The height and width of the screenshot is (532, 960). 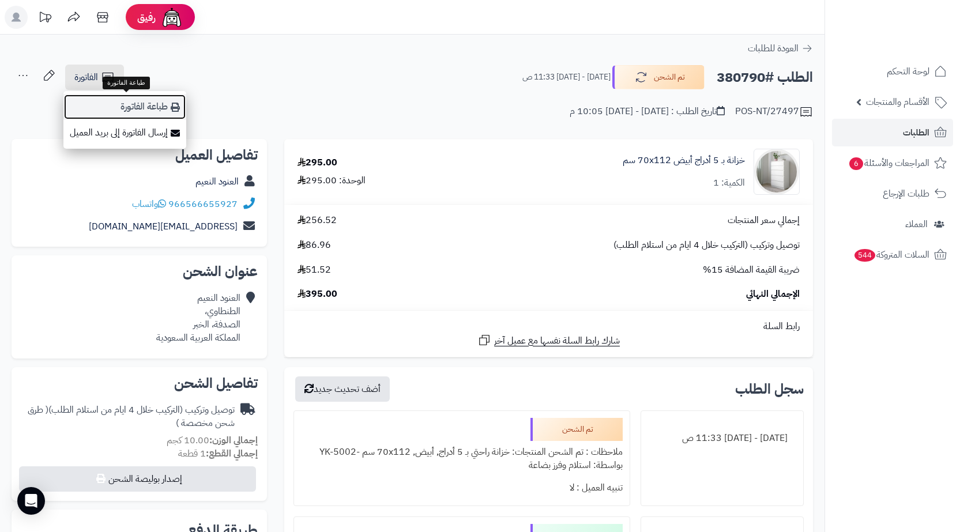 I want to click on span: 86.96, so click(x=314, y=245).